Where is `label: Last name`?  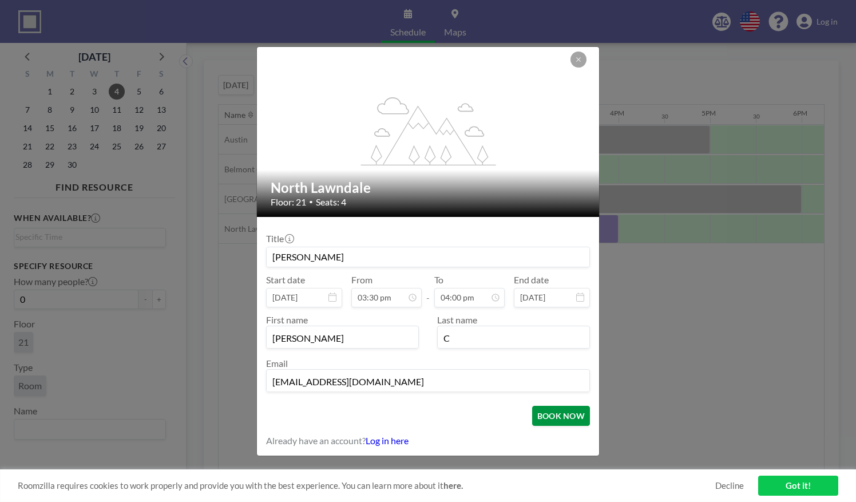
label: Last name is located at coordinates (457, 319).